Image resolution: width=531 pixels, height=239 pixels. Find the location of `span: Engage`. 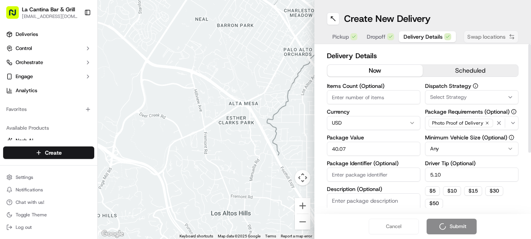

span: Engage is located at coordinates (24, 77).